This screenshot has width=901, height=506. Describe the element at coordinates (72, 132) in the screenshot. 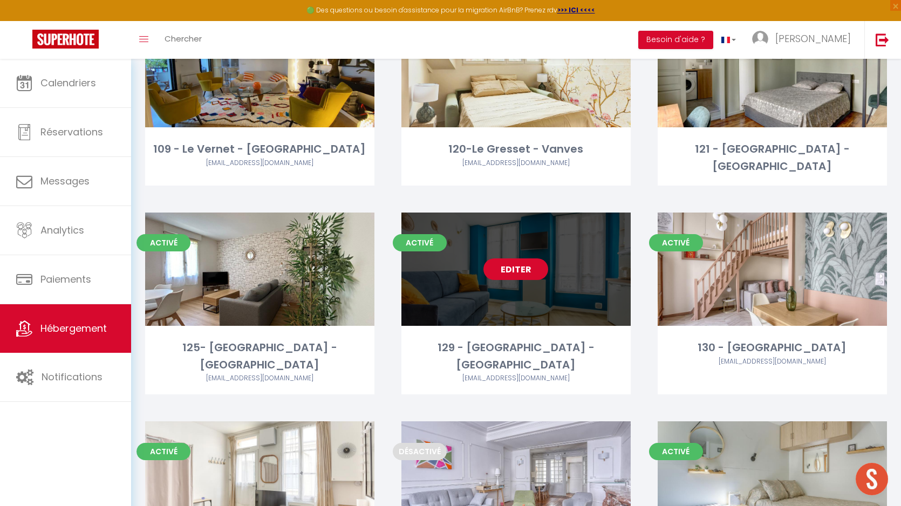

I see `span: Réservations` at that location.